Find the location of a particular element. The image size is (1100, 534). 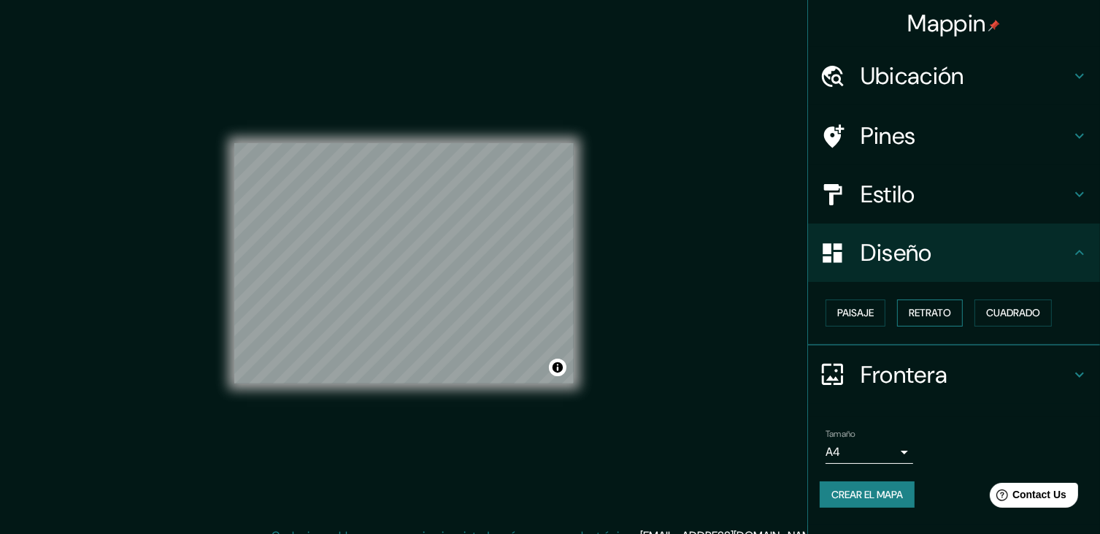

font: Paisaje is located at coordinates (856, 312).